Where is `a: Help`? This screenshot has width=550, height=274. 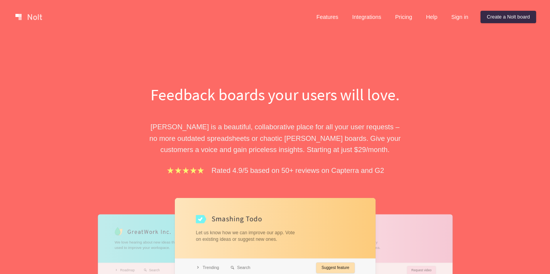
a: Help is located at coordinates (432, 17).